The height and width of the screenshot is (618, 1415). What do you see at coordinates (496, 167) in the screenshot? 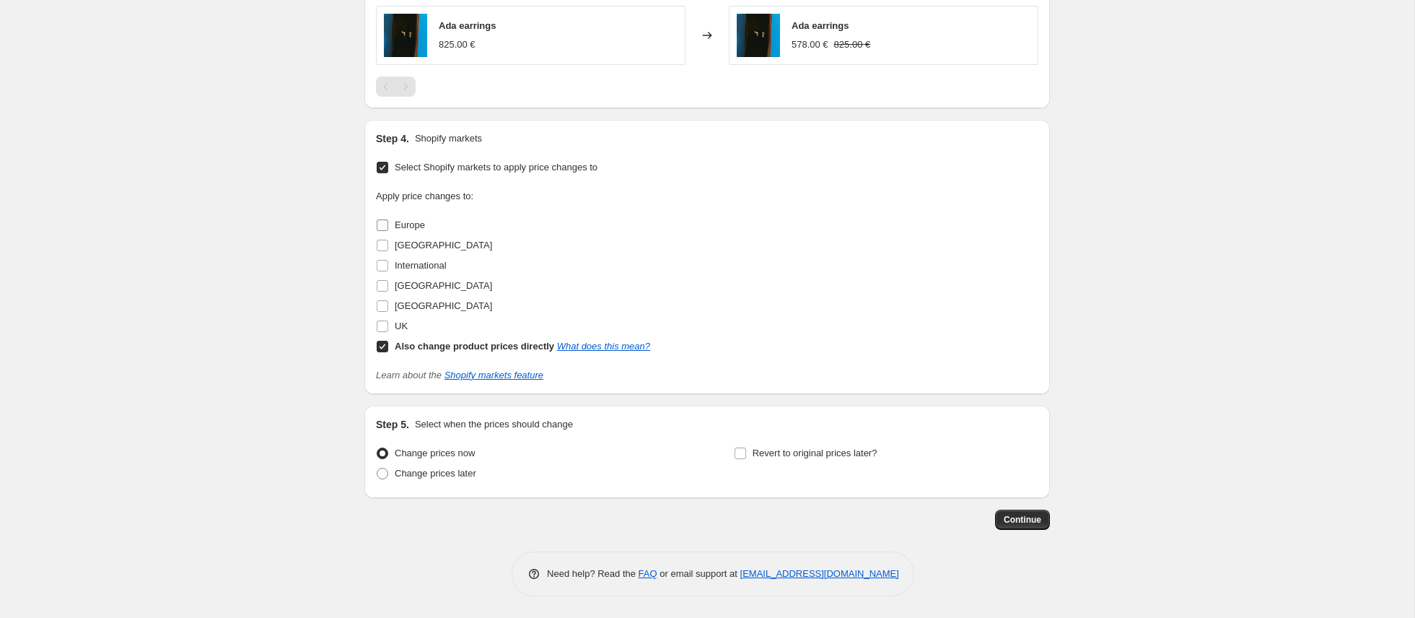
I see `span: Select Shopify markets to apply price changes to` at bounding box center [496, 167].